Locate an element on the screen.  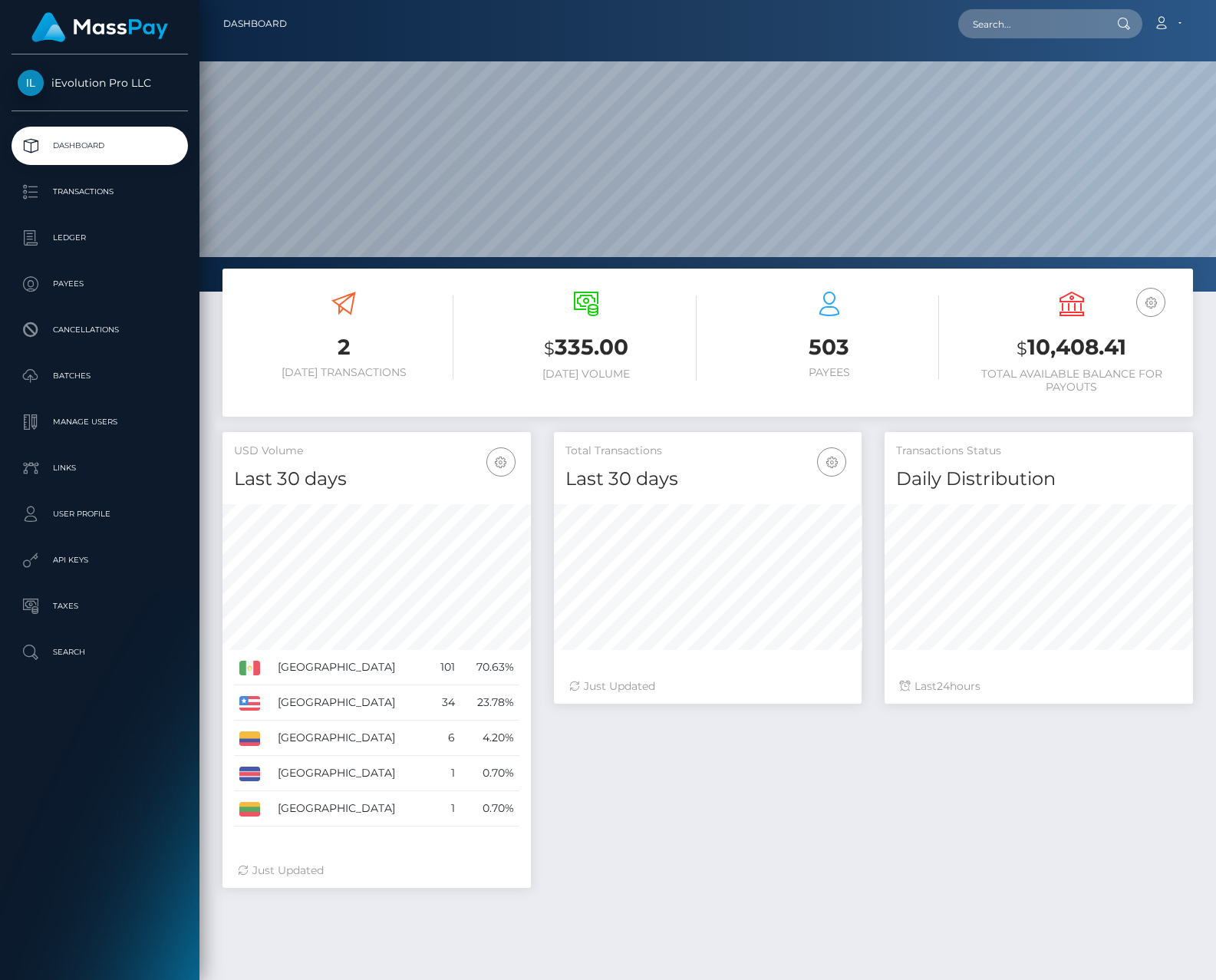
img: CR.png is located at coordinates (250, 774).